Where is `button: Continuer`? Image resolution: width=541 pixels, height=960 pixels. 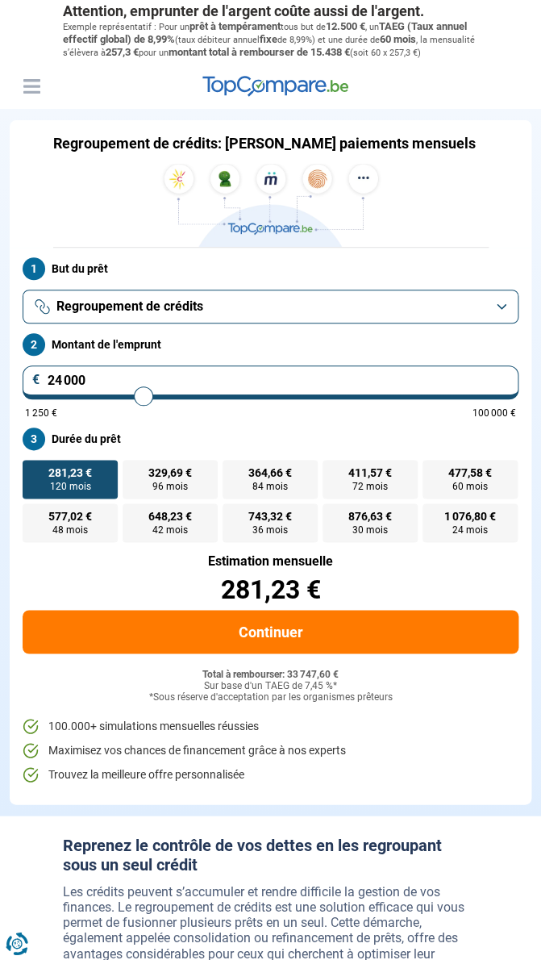
button: Continuer is located at coordinates (270, 631).